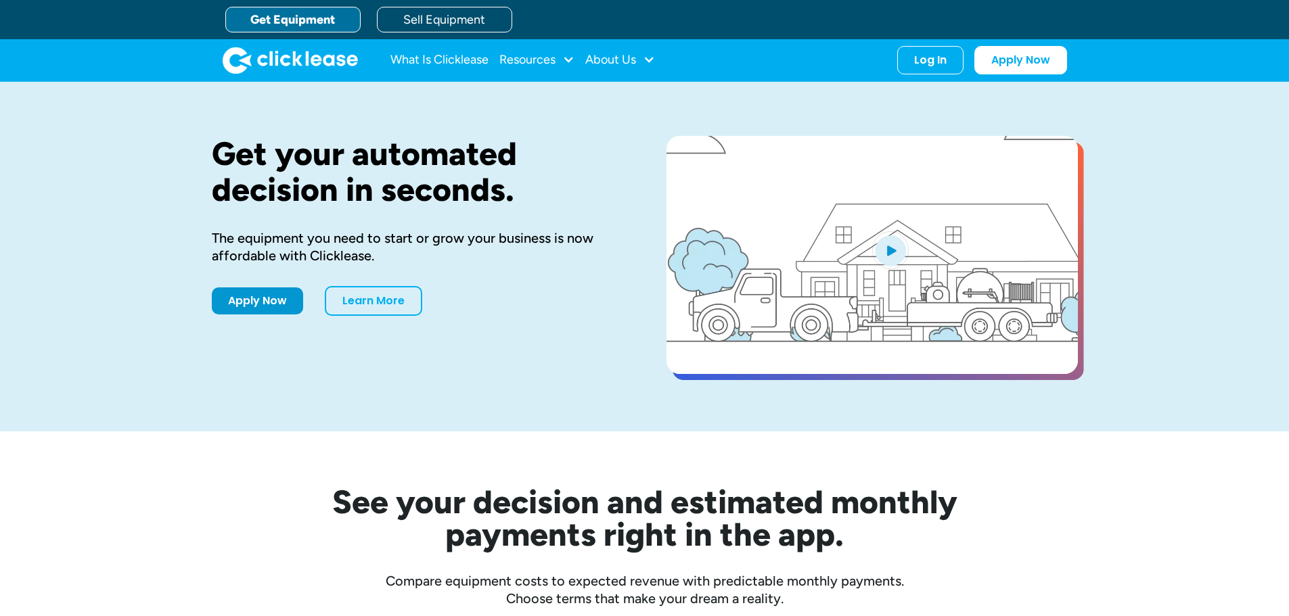  I want to click on img: Blue play button logo on a light blue circular background, so click(890, 250).